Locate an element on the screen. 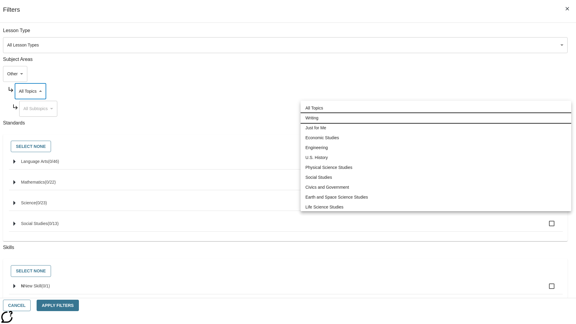  li: Writing is located at coordinates (436, 118).